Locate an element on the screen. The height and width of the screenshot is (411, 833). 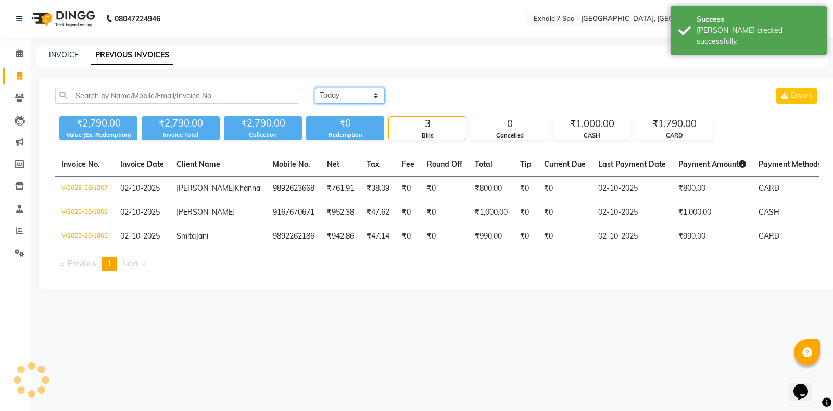
span: Smita is located at coordinates (186, 236).